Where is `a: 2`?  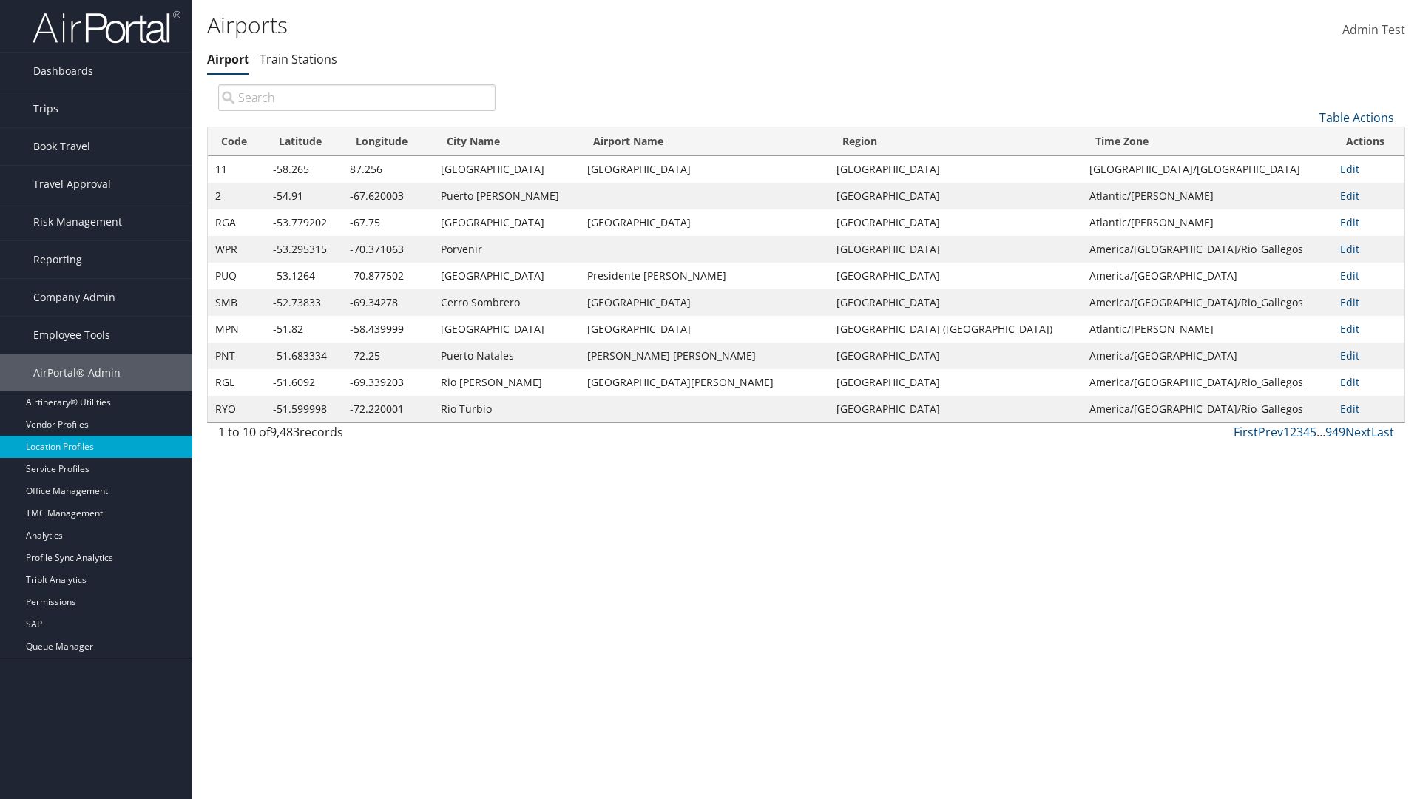 a: 2 is located at coordinates (1293, 432).